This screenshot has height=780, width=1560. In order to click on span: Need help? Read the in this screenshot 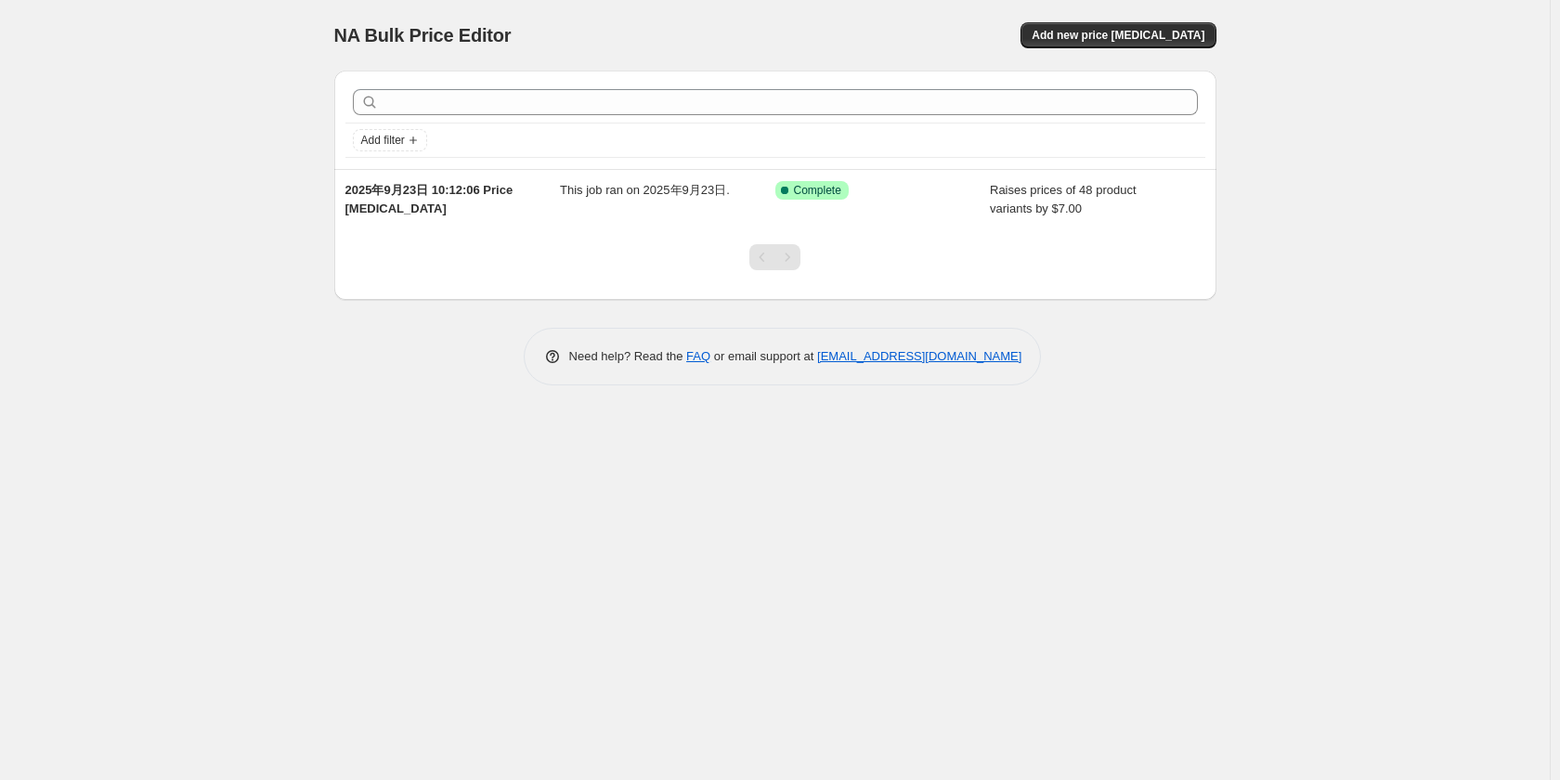, I will do `click(628, 356)`.